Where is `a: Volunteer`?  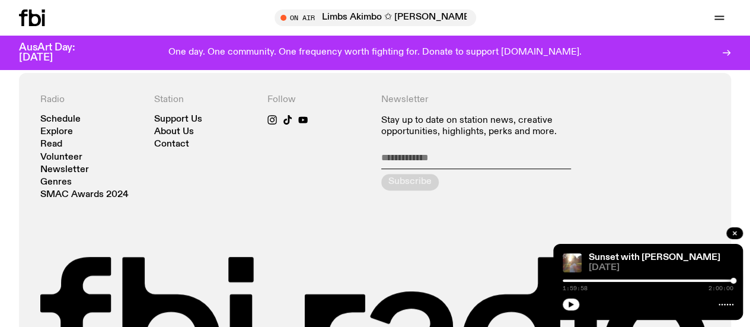 a: Volunteer is located at coordinates (61, 157).